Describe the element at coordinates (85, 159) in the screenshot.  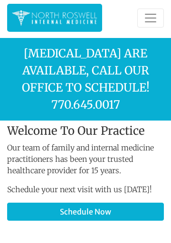
I see `p: Our team of family and internal medicine practitioners has been your trusted healthcare provider ...` at that location.